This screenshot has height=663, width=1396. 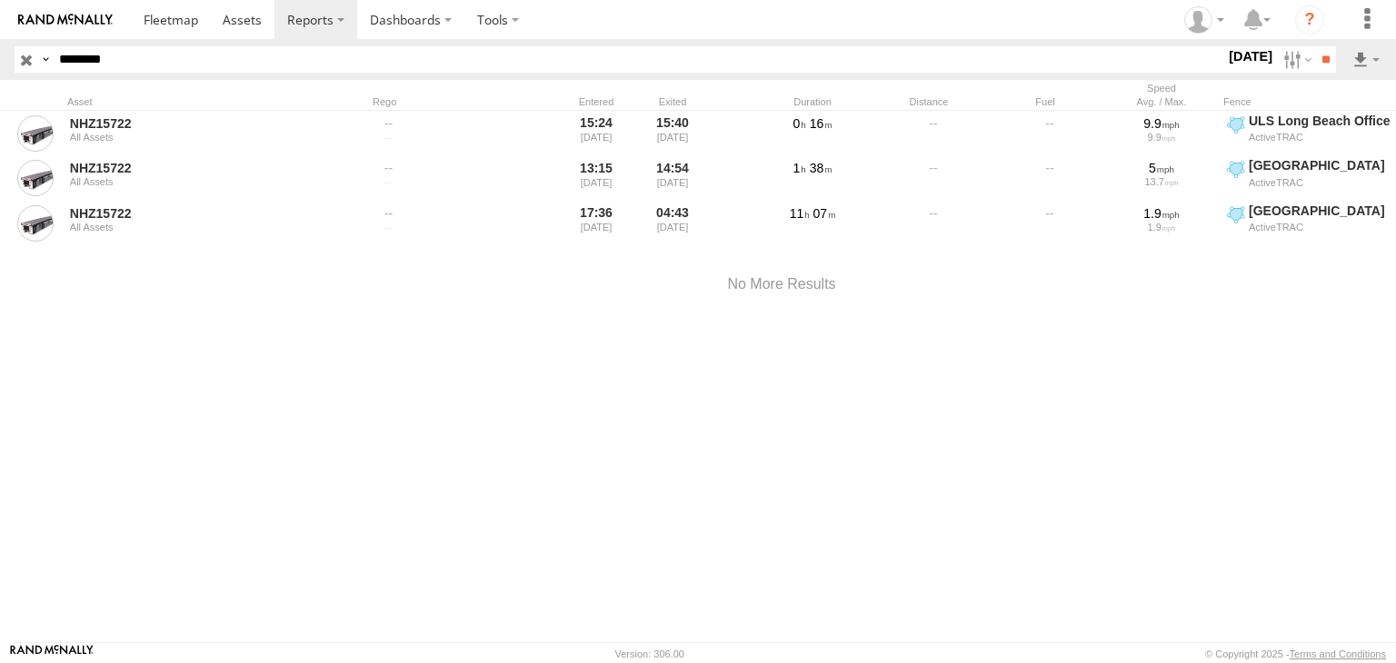 What do you see at coordinates (1295, 654) in the screenshot?
I see `div: © Copyright 2025 -` at bounding box center [1295, 654].